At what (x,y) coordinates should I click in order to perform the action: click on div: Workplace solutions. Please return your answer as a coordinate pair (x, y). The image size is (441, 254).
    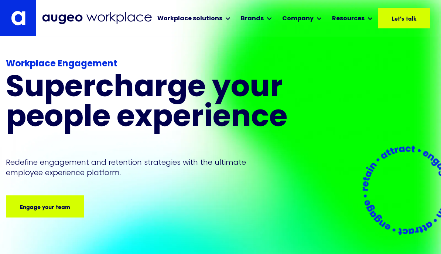
    Looking at the image, I should click on (190, 19).